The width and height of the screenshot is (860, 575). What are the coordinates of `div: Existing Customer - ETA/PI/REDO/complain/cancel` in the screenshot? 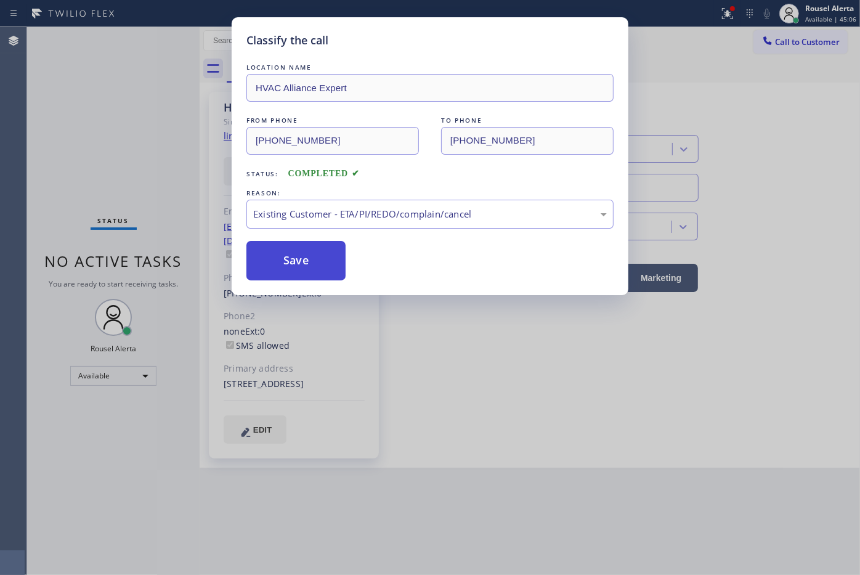 It's located at (430, 214).